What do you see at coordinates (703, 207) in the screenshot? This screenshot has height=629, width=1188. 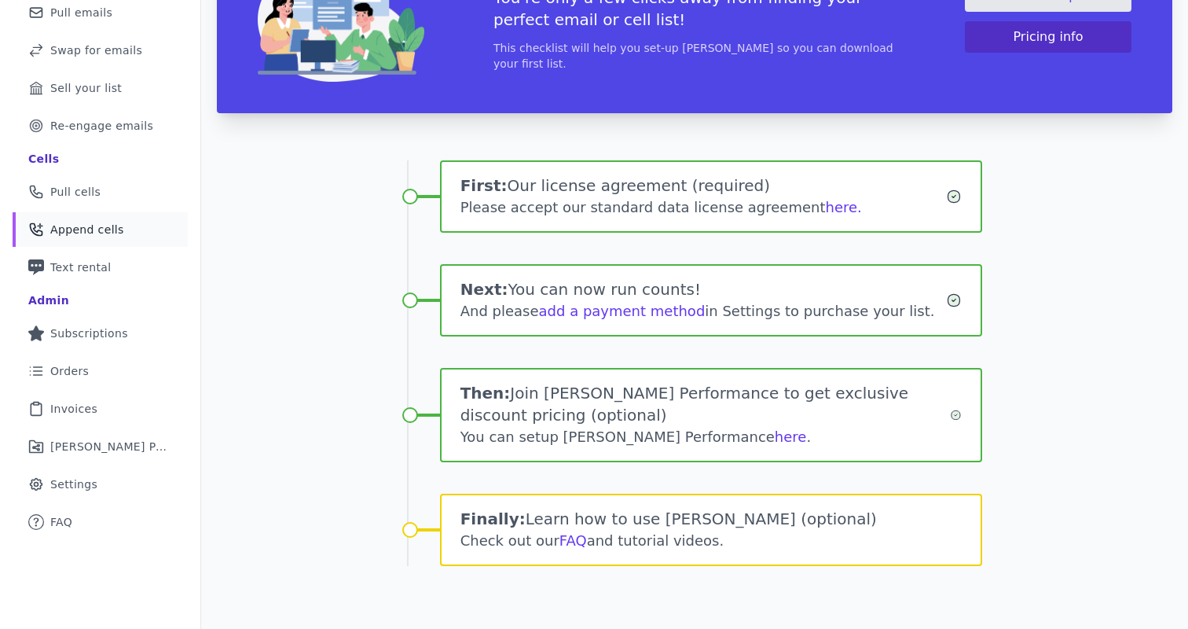 I see `div: Please accept our standard data license agreement` at bounding box center [703, 207].